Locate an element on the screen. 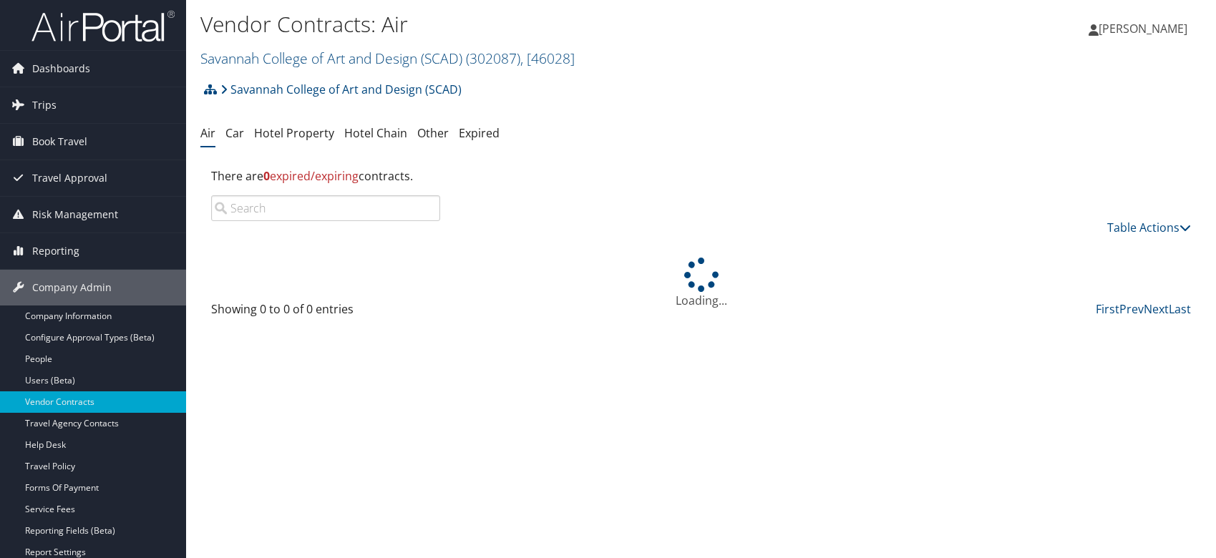 Image resolution: width=1216 pixels, height=558 pixels. a: Table Actions is located at coordinates (1149, 228).